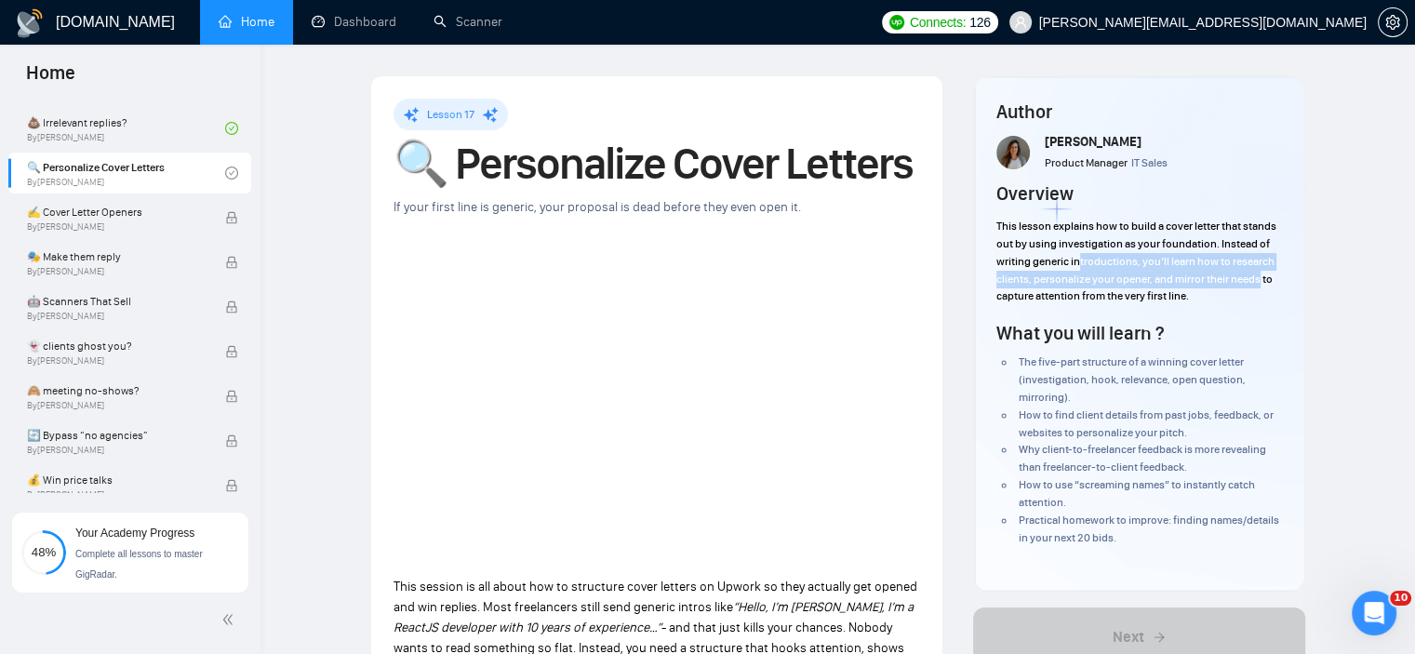 This screenshot has height=654, width=1415. What do you see at coordinates (897, 22) in the screenshot?
I see `img: upwork-logo.png` at bounding box center [897, 22].